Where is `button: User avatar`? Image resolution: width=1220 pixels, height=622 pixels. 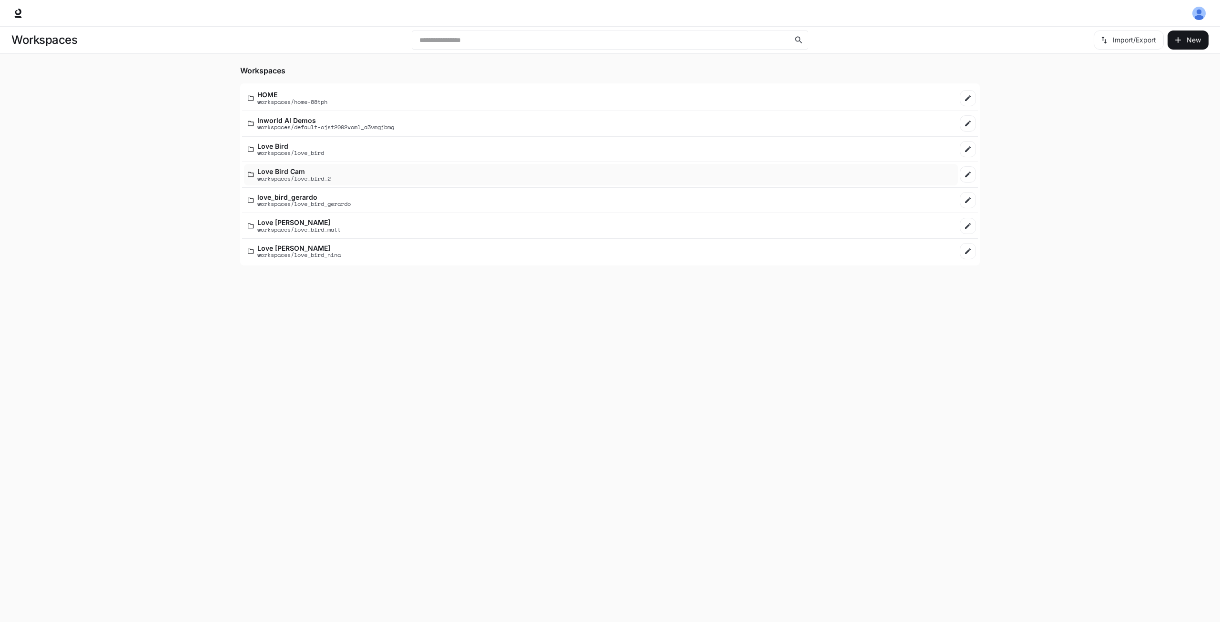
button: User avatar is located at coordinates (1199, 13).